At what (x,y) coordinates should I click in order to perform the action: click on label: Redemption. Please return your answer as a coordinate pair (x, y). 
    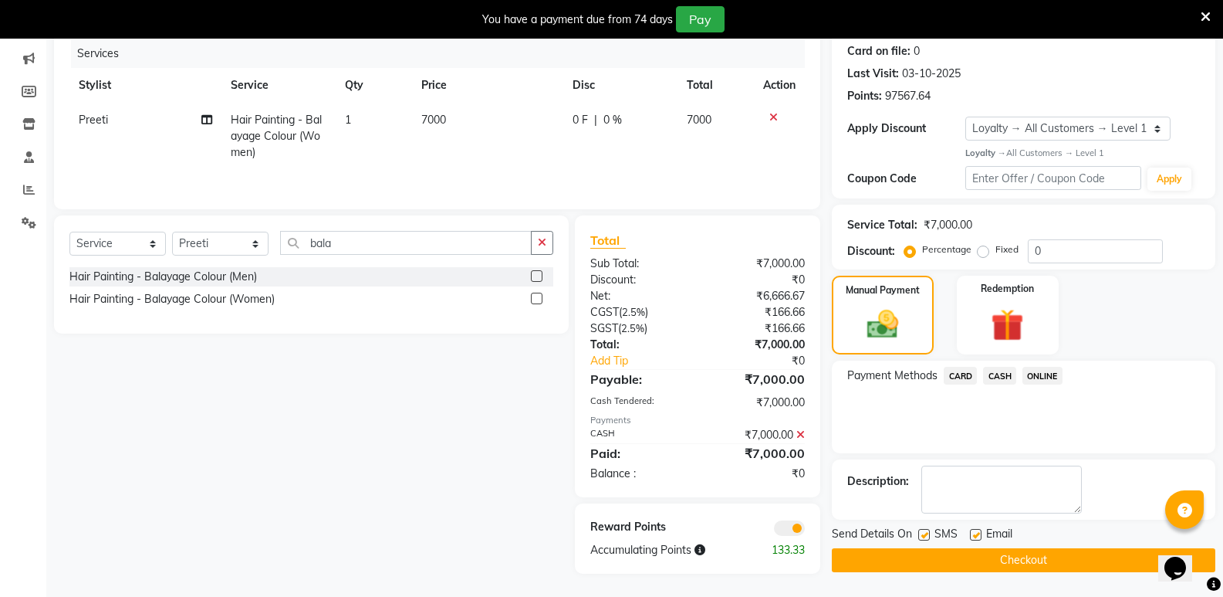
    Looking at the image, I should click on (1007, 289).